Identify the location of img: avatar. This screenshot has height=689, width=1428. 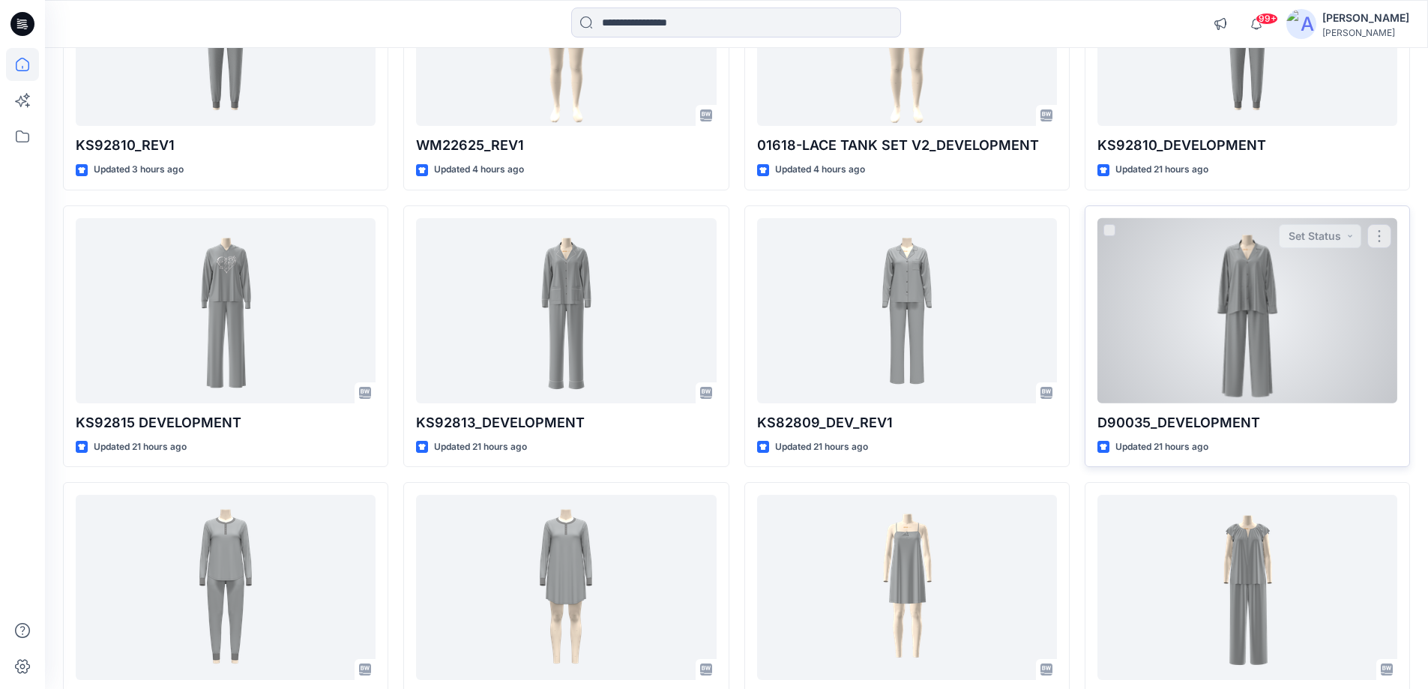
(1301, 24).